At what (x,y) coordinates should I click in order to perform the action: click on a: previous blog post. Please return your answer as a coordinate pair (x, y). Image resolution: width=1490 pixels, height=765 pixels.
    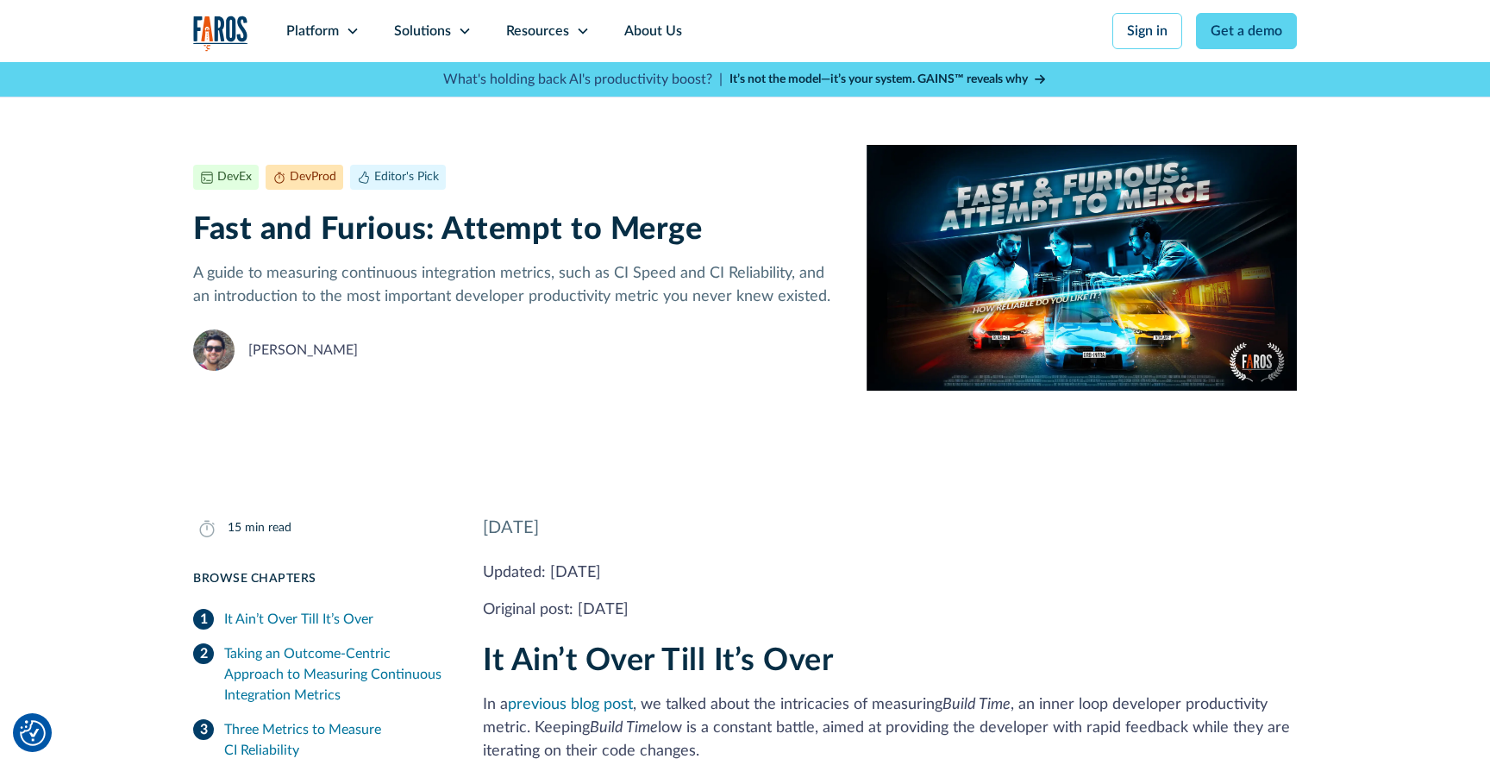
    Looking at the image, I should click on (570, 705).